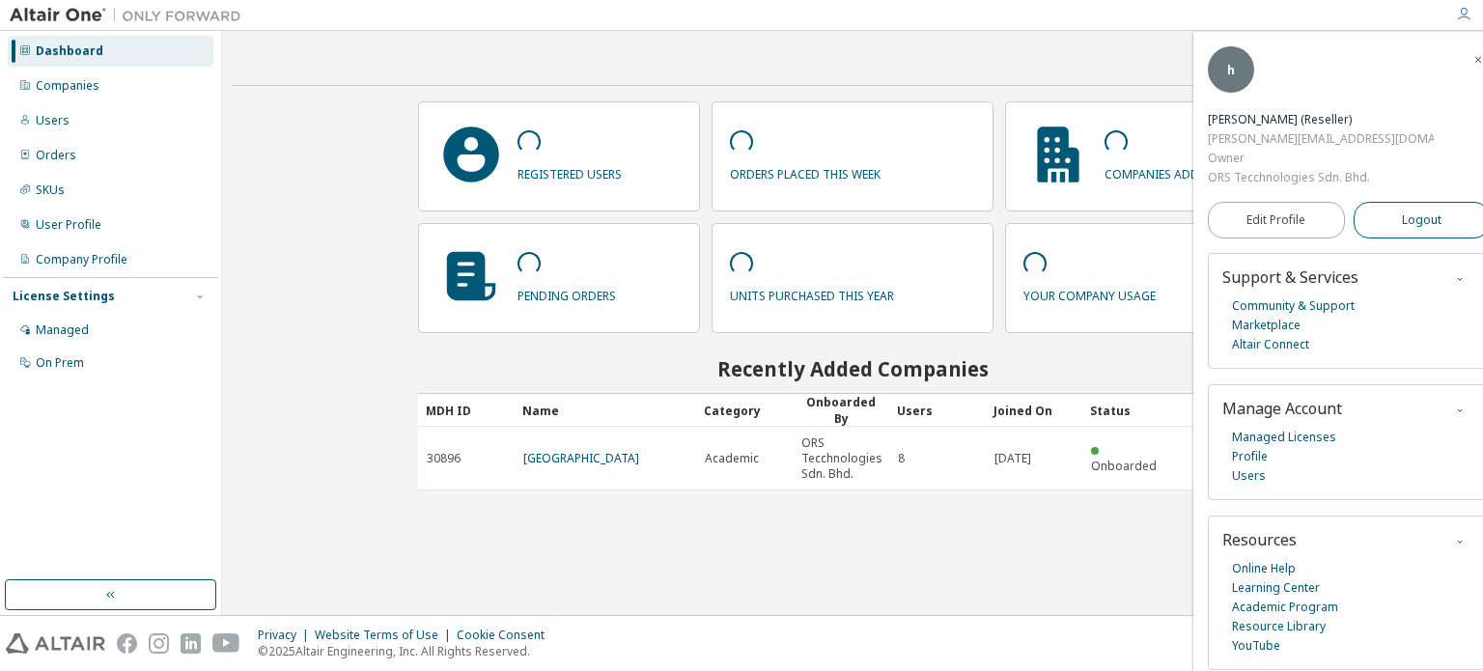 The image size is (1483, 671). Describe the element at coordinates (190, 643) in the screenshot. I see `img: linkedin.svg` at that location.